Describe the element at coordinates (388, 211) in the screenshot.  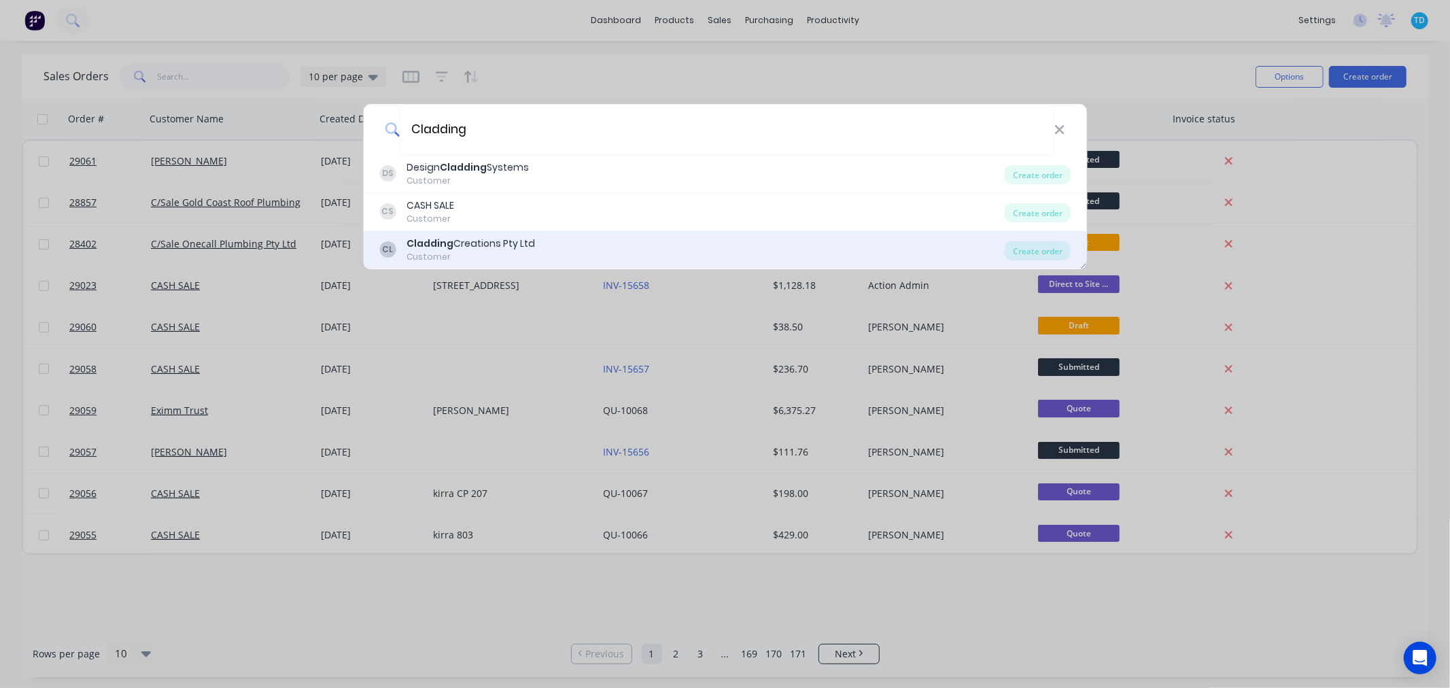
I see `div: CS` at that location.